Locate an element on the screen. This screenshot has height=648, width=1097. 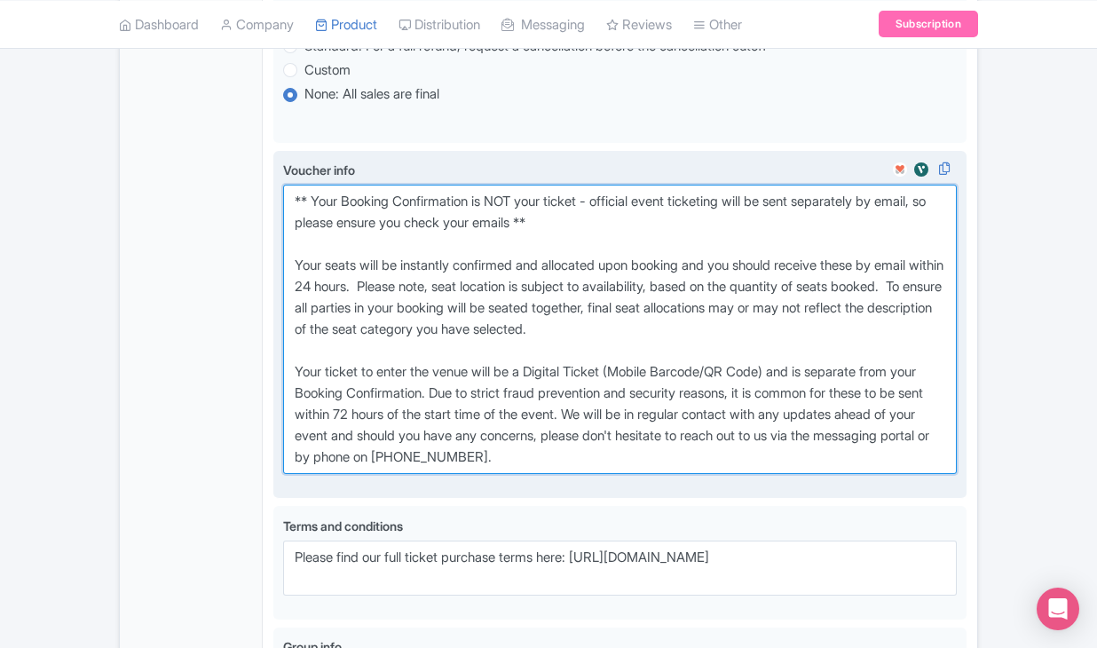
label: Custom is located at coordinates (327, 70).